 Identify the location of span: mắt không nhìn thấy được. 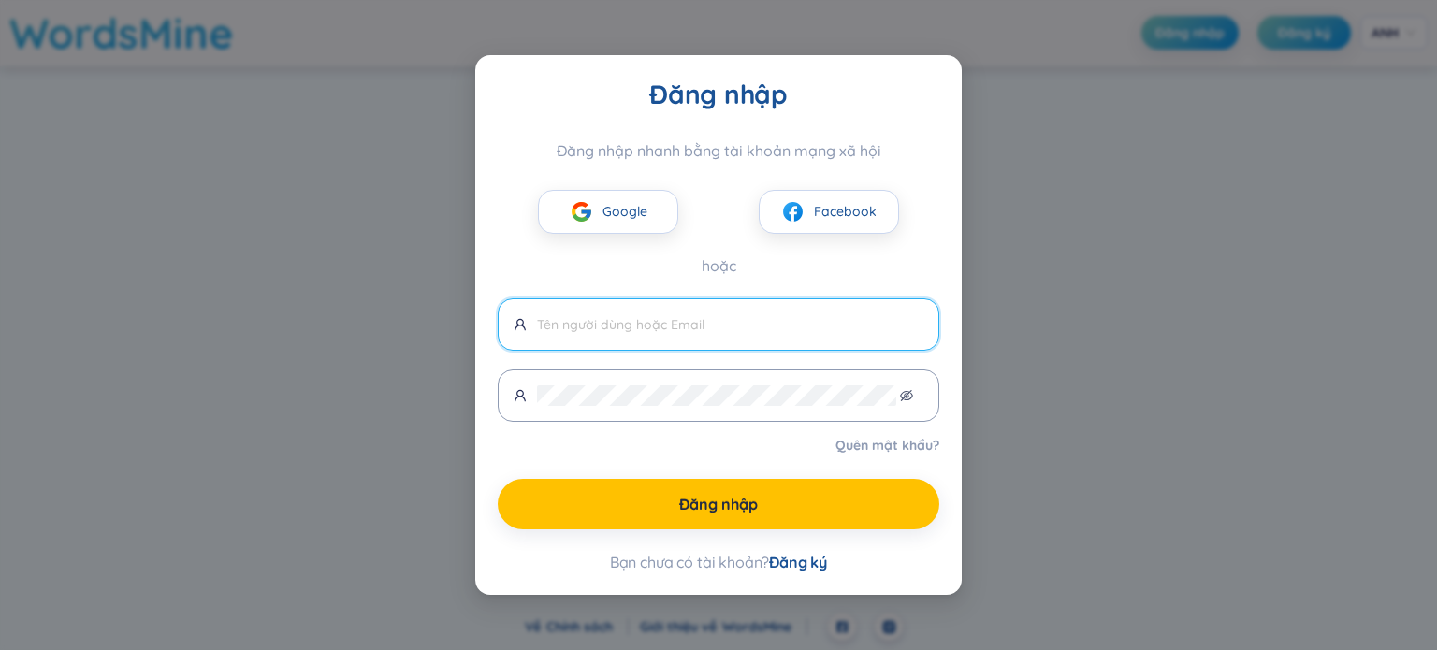
(907, 396).